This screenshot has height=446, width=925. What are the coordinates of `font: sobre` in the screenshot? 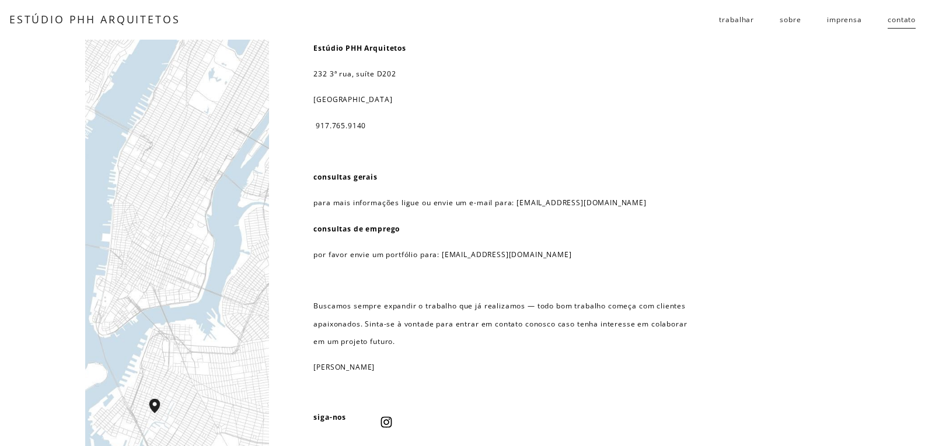 It's located at (790, 19).